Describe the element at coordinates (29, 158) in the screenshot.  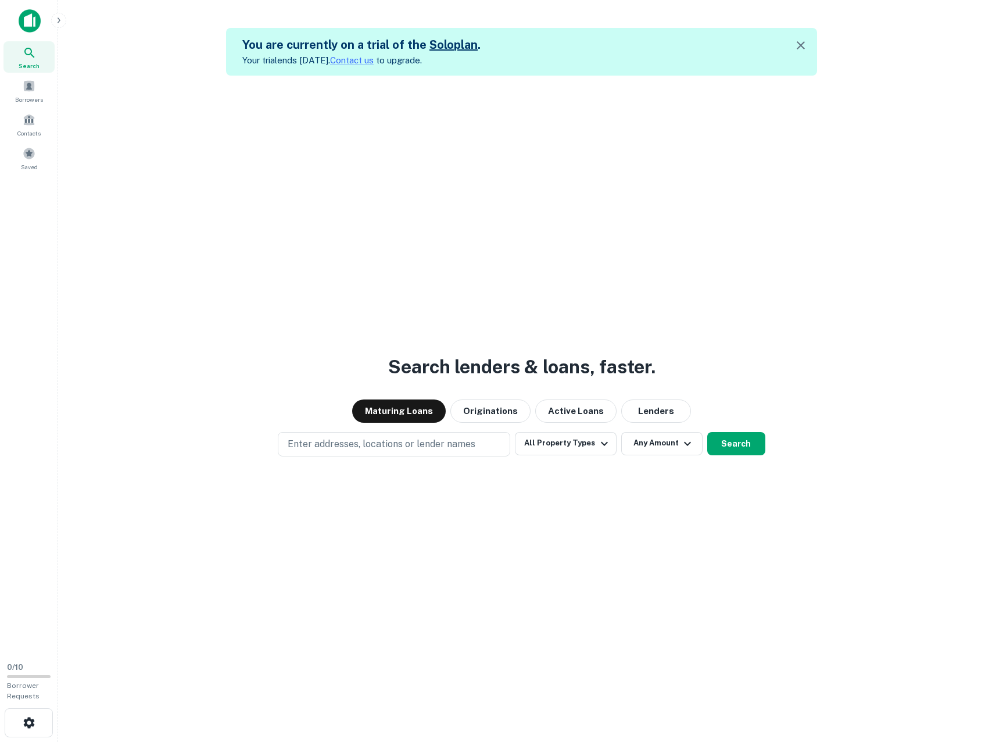
I see `a: Saved` at that location.